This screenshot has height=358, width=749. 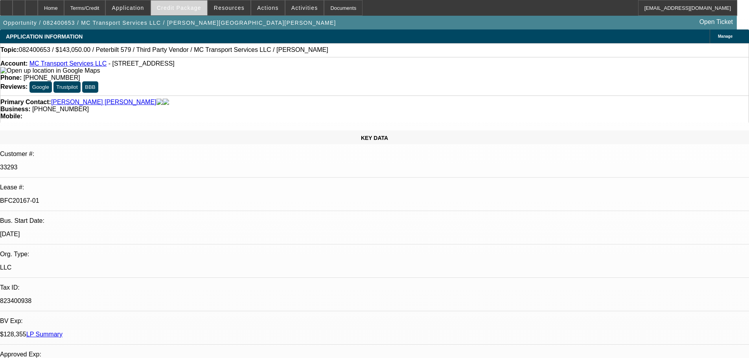 I want to click on img: linkedin-icon.png, so click(x=166, y=102).